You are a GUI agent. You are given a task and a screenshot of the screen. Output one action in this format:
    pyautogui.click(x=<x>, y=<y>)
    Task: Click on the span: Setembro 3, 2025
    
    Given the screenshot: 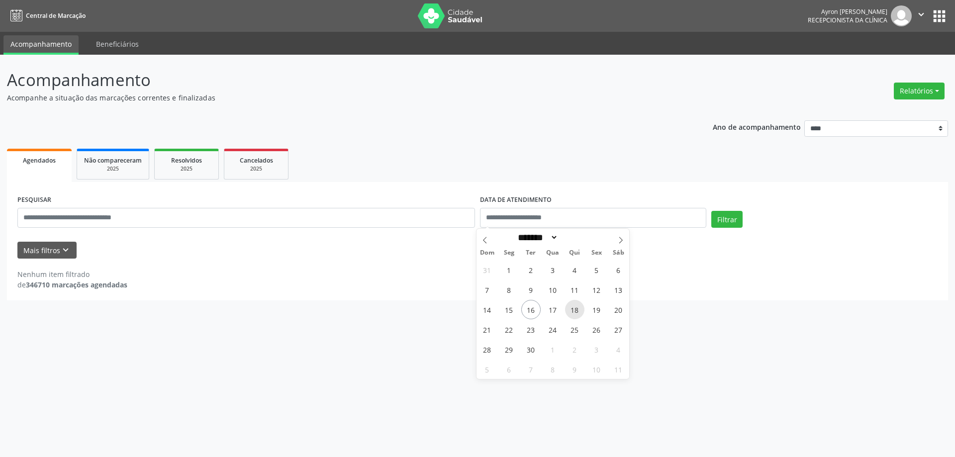 What is the action you would take?
    pyautogui.click(x=553, y=270)
    